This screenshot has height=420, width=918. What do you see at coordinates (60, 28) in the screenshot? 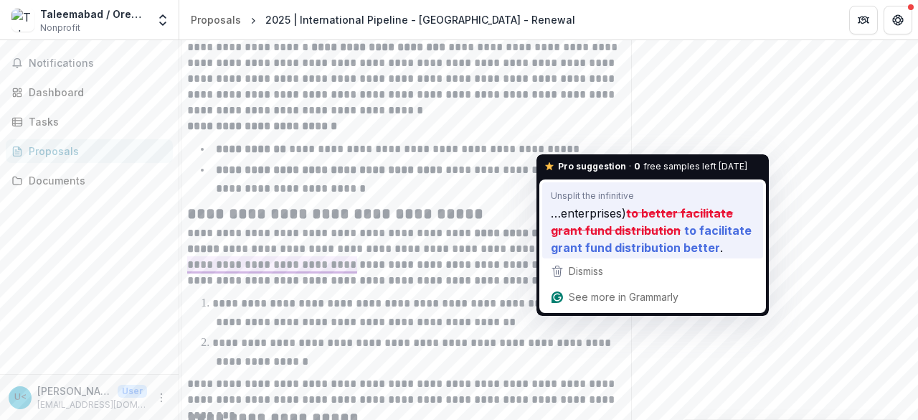
I see `span: Nonprofit` at bounding box center [60, 28].